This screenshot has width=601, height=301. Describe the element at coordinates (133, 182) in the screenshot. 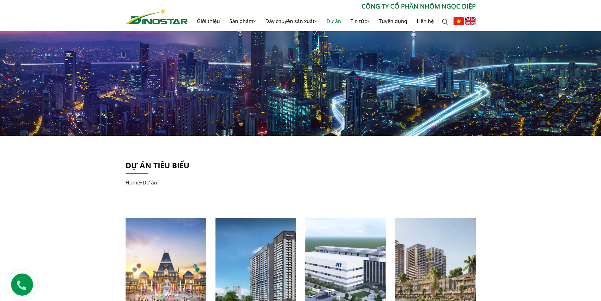

I see `a: Home` at that location.